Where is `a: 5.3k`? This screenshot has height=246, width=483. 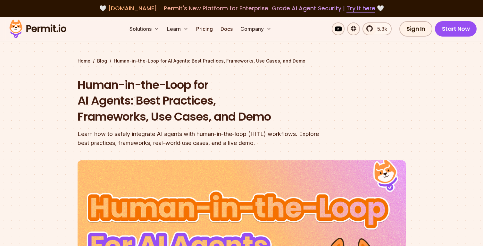 a: 5.3k is located at coordinates (377, 29).